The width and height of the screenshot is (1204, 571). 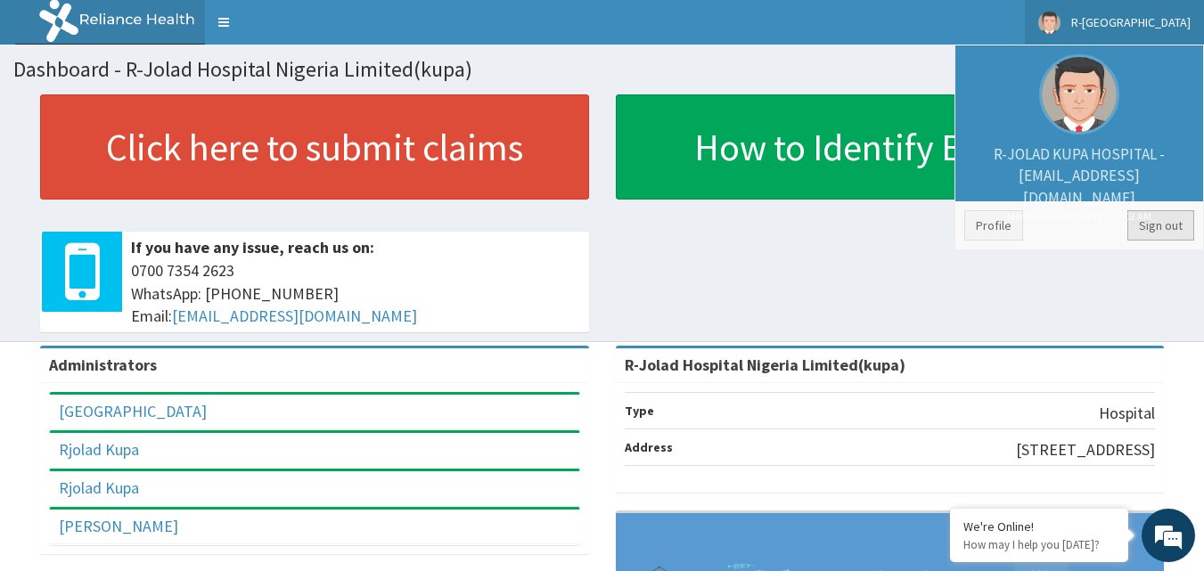 What do you see at coordinates (1039, 527) in the screenshot?
I see `div: We're Online!` at bounding box center [1039, 527].